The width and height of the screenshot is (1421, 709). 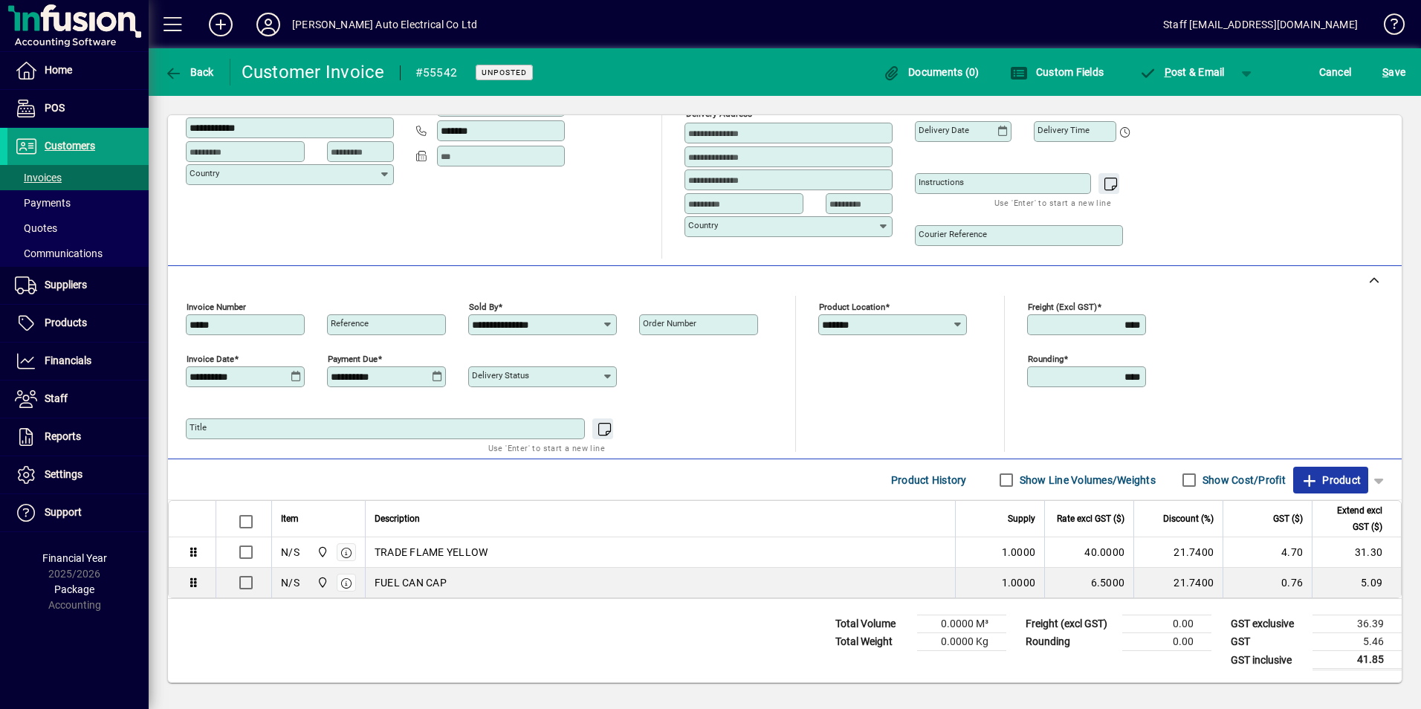 I want to click on a: Communications, so click(x=78, y=253).